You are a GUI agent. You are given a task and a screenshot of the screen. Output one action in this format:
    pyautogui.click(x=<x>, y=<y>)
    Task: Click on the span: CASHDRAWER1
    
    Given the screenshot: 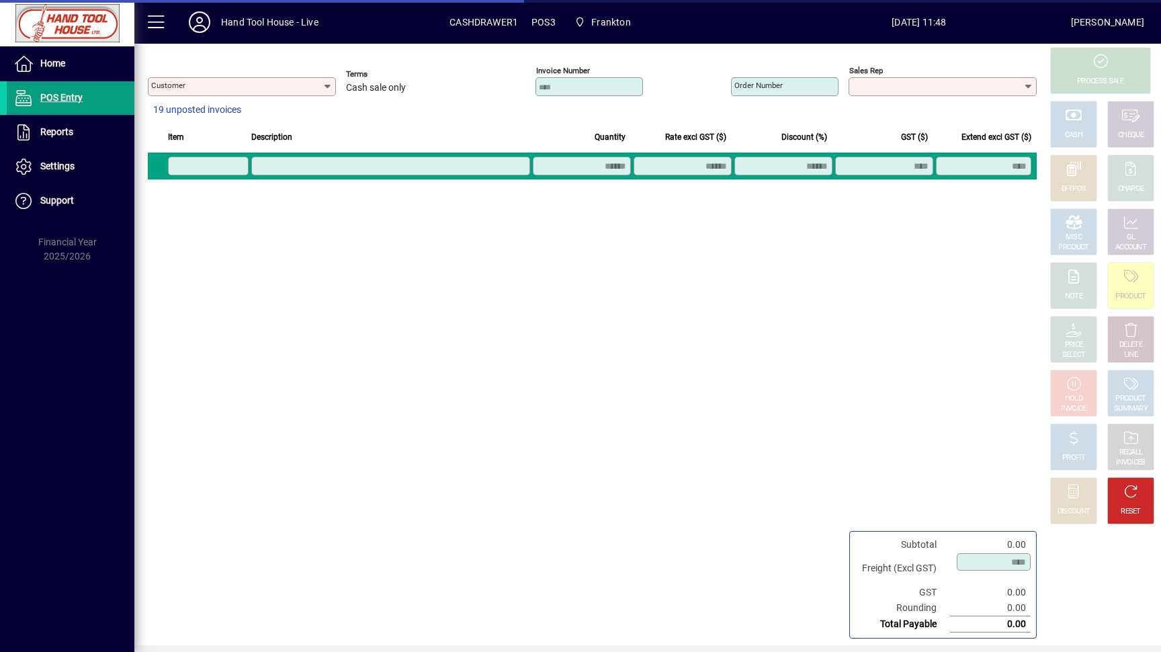 What is the action you would take?
    pyautogui.click(x=484, y=22)
    